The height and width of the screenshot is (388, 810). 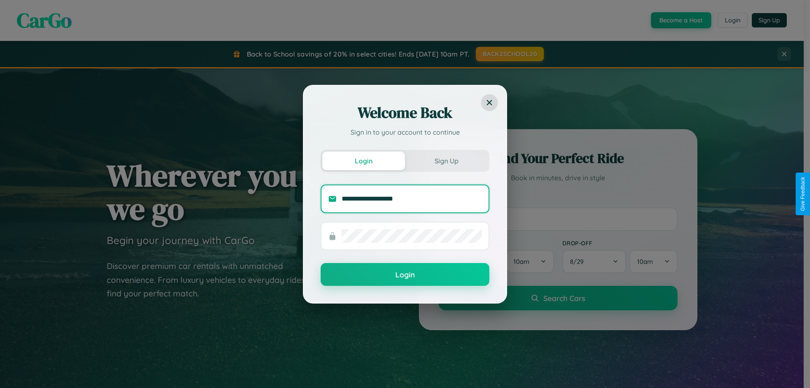 I want to click on p: Sign in to your account to continue, so click(x=405, y=132).